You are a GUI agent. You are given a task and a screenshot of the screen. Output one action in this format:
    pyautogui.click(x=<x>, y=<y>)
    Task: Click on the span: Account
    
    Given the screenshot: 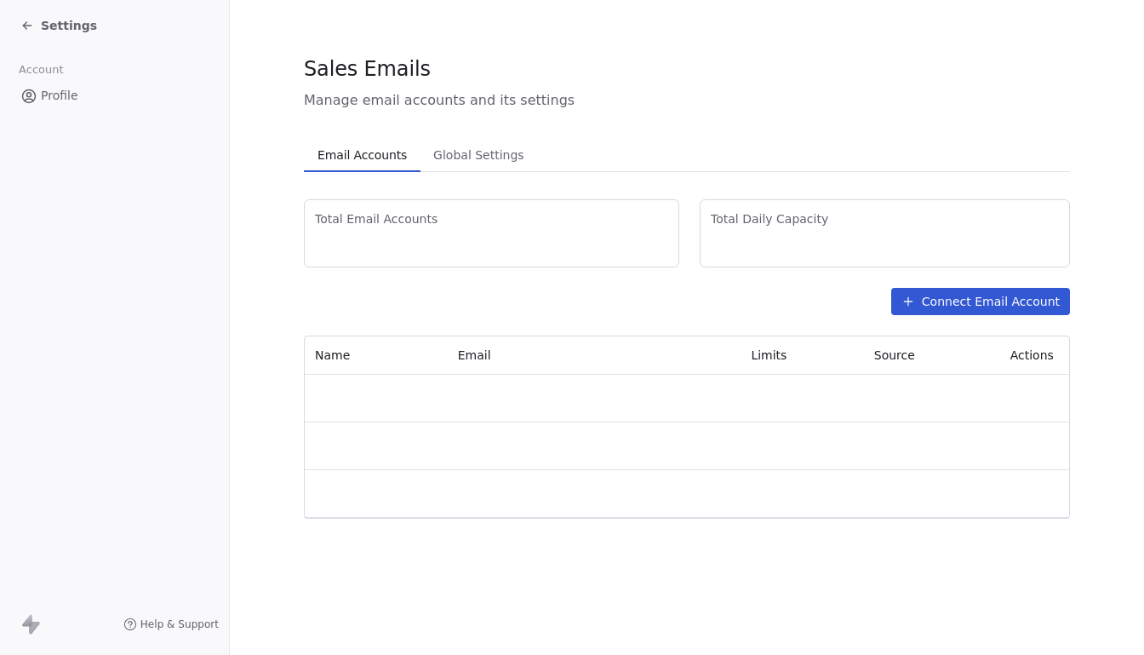 What is the action you would take?
    pyautogui.click(x=41, y=70)
    